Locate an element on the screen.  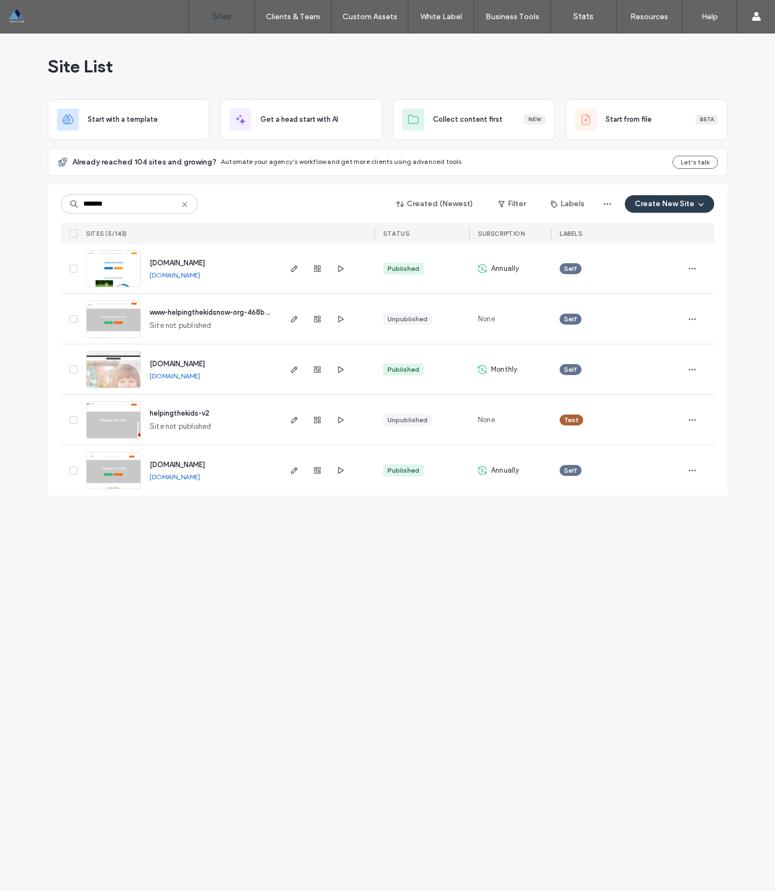
span: Site List is located at coordinates (80, 66).